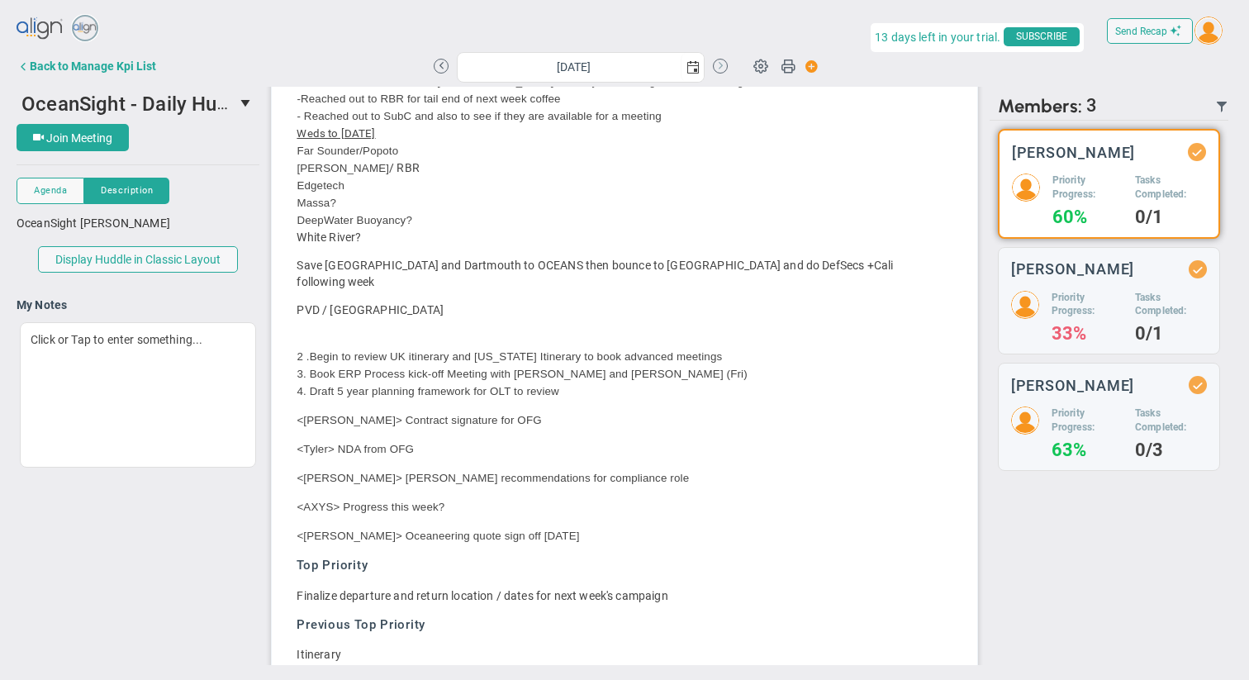  I want to click on h4: 63%, so click(1087, 450).